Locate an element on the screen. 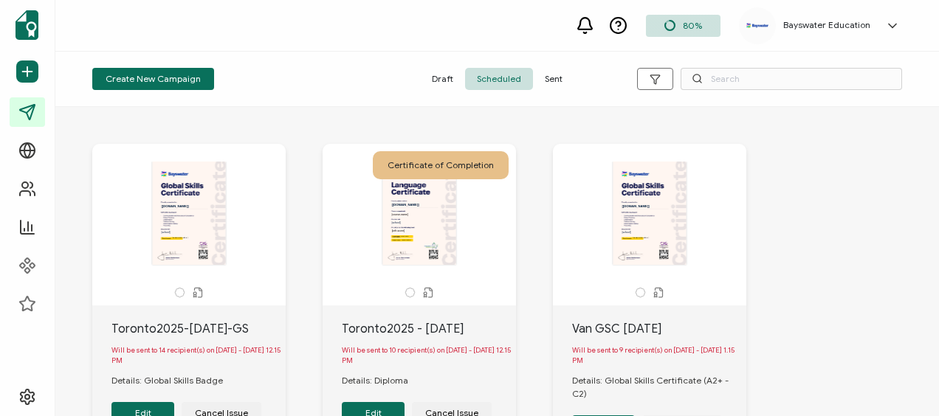  button: Create New Campaign is located at coordinates (153, 79).